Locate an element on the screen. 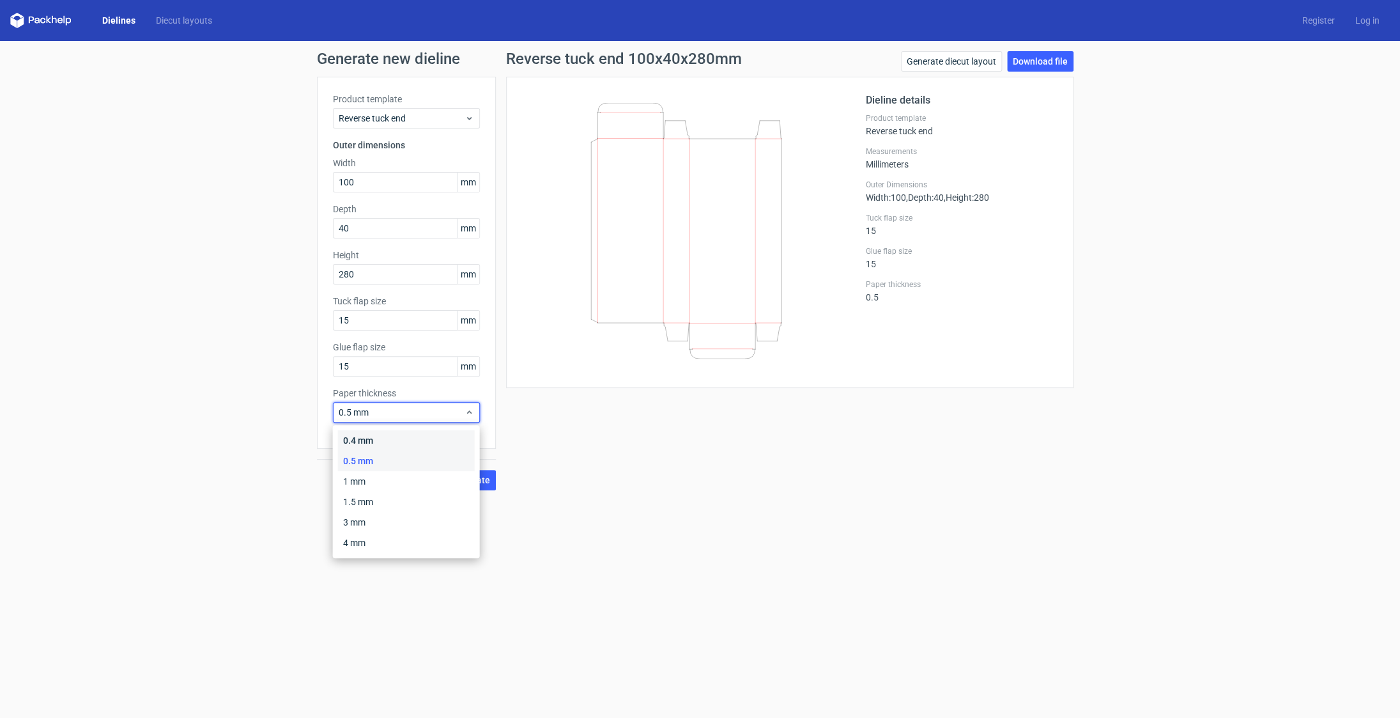 The width and height of the screenshot is (1400, 718). h2: Dieline details is located at coordinates (962, 100).